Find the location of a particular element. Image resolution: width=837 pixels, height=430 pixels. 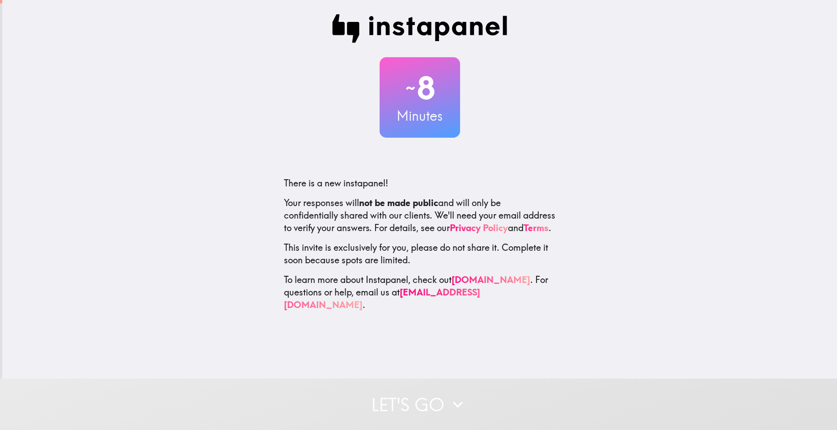

b: not be made public is located at coordinates (398, 203).